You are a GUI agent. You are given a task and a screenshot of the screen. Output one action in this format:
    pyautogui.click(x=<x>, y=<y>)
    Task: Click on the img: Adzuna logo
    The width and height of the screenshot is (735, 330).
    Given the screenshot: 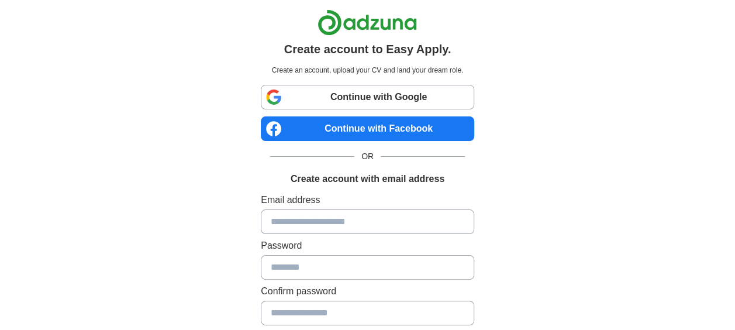 What is the action you would take?
    pyautogui.click(x=367, y=22)
    